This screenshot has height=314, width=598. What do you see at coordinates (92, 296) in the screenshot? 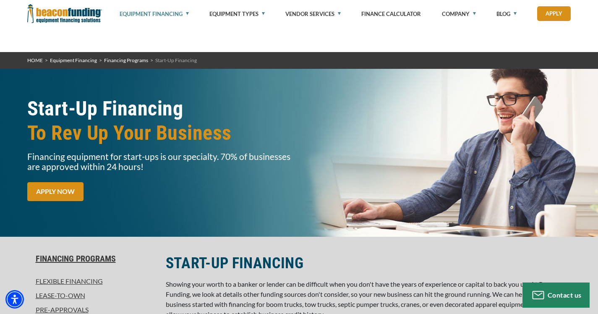
I see `a: Lease-To-Own` at bounding box center [92, 296].